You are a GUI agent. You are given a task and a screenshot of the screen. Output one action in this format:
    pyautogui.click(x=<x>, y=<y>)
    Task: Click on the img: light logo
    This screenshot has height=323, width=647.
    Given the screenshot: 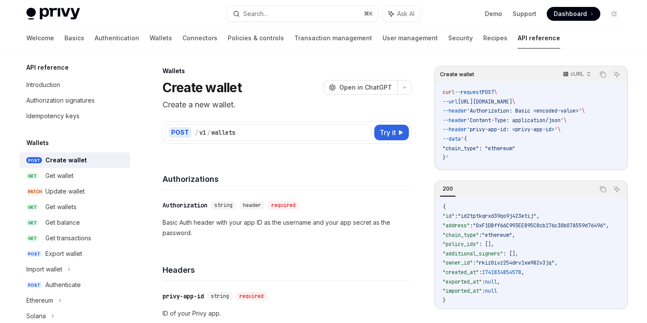 What is the action you would take?
    pyautogui.click(x=53, y=14)
    